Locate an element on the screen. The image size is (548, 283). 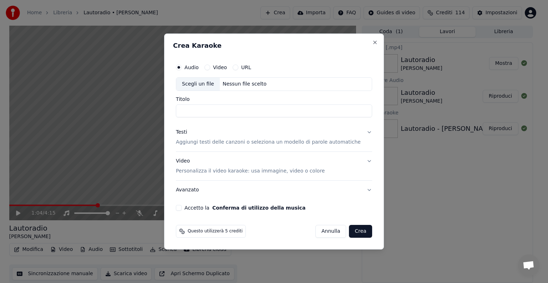
button: Annulla is located at coordinates (331, 231).